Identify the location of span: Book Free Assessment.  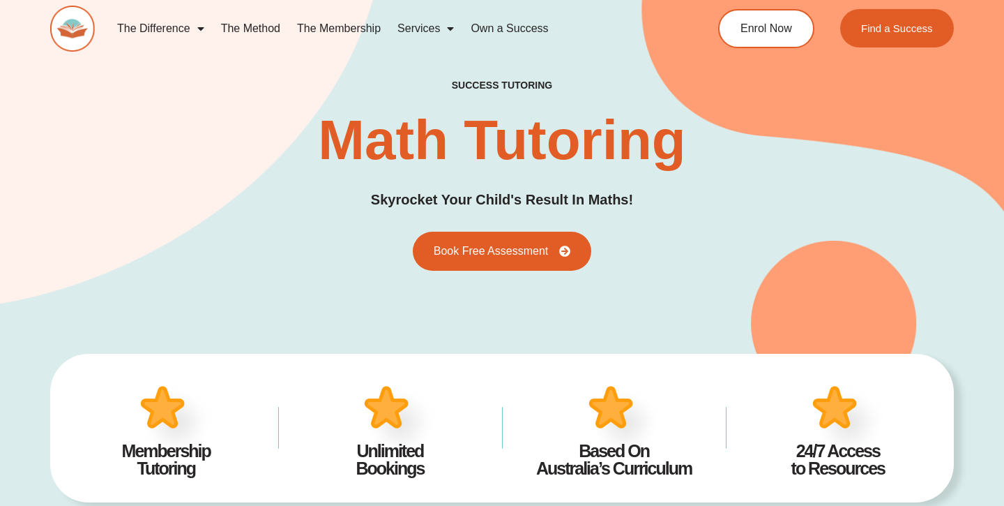
(491, 251).